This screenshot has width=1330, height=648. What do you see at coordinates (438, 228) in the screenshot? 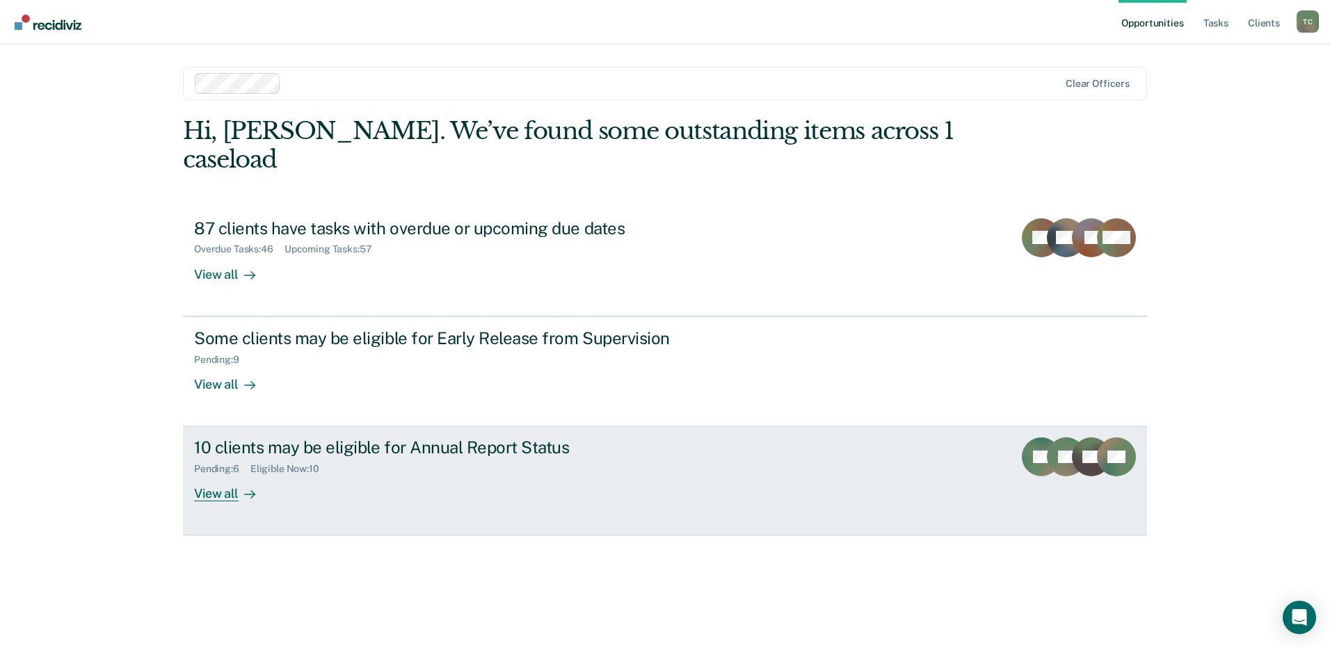
I see `div: 87 clients have tasks with overdue or upcoming due dates` at bounding box center [438, 228].